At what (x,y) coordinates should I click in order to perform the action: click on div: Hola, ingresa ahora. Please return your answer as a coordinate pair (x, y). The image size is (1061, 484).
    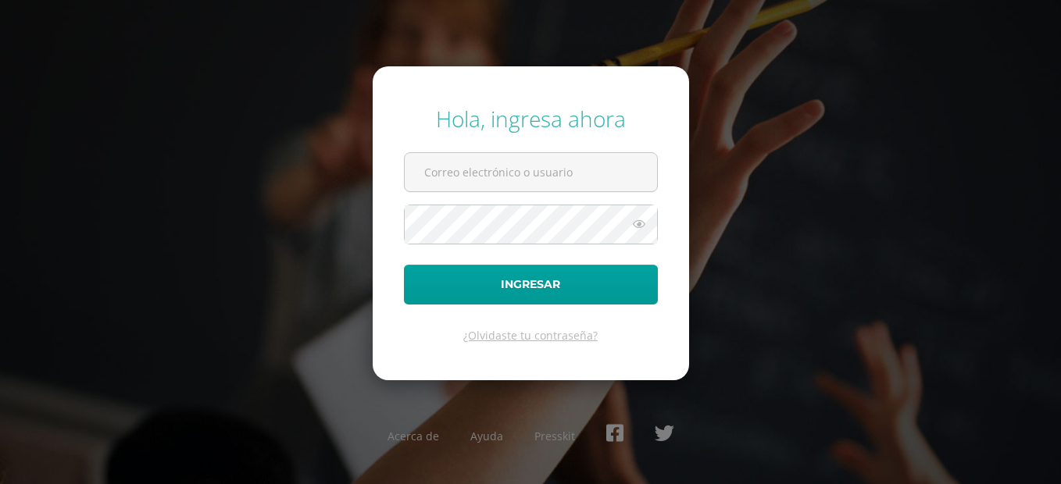
    Looking at the image, I should click on (531, 119).